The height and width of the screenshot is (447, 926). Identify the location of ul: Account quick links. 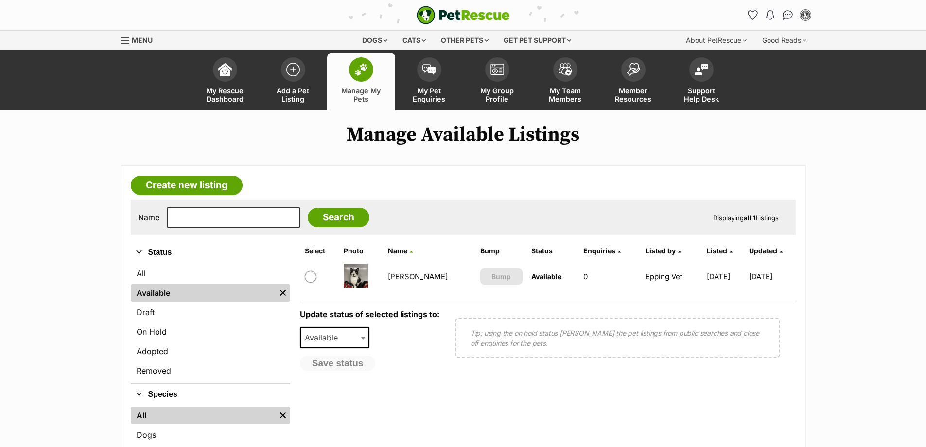
(779, 15).